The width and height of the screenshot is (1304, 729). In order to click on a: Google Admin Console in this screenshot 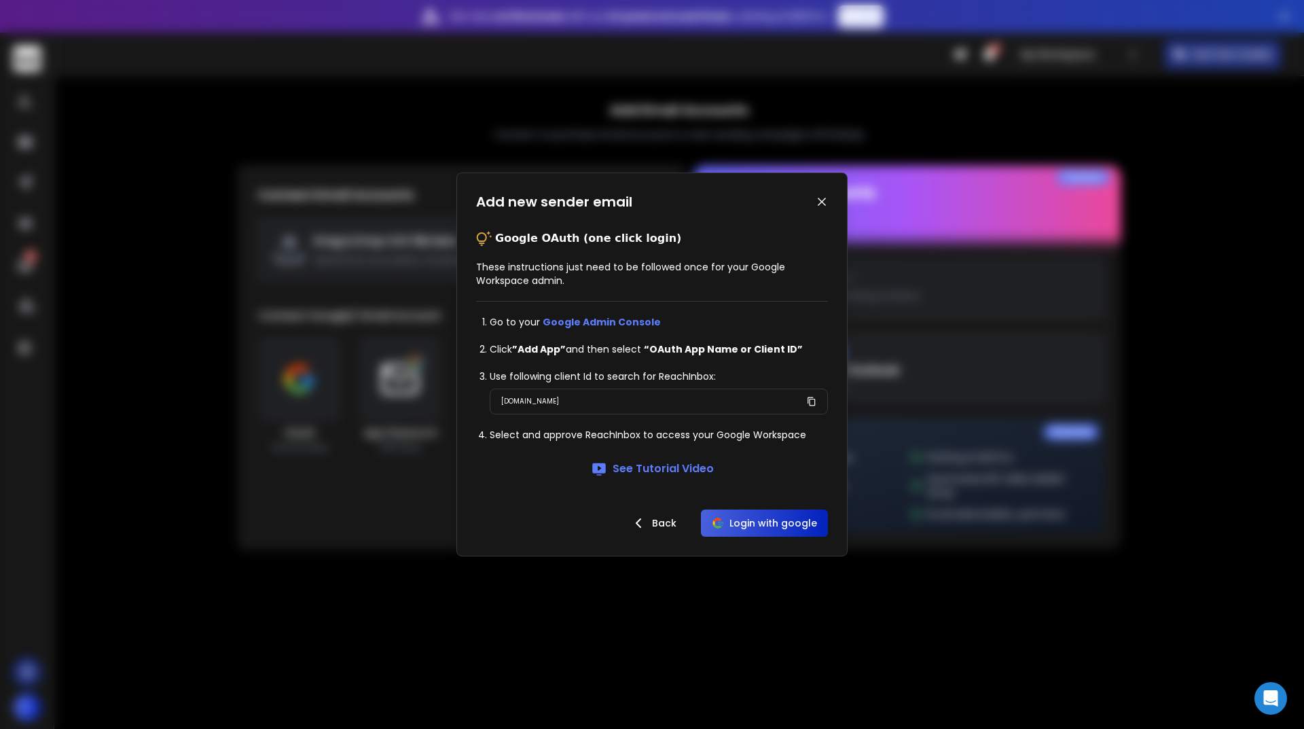, I will do `click(602, 322)`.